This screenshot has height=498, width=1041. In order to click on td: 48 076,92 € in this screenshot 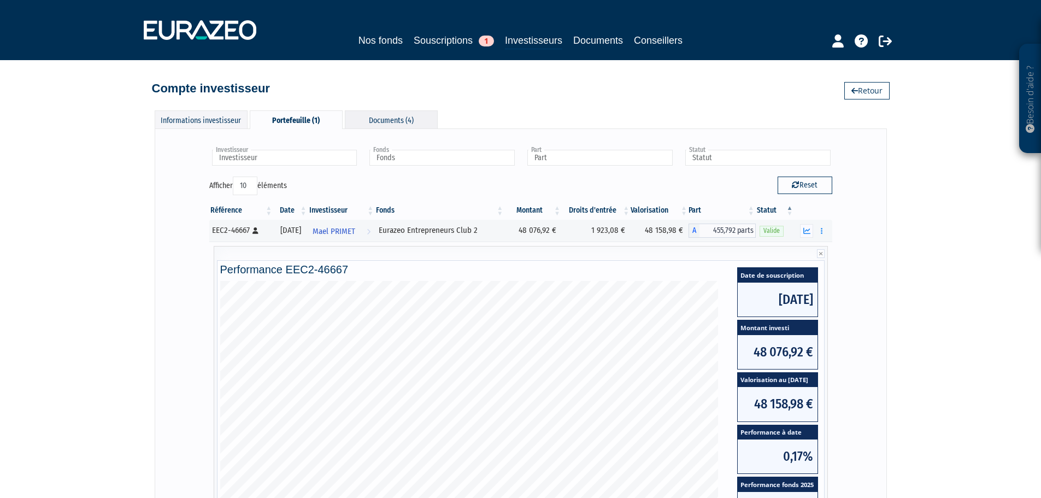, I will do `click(533, 231)`.